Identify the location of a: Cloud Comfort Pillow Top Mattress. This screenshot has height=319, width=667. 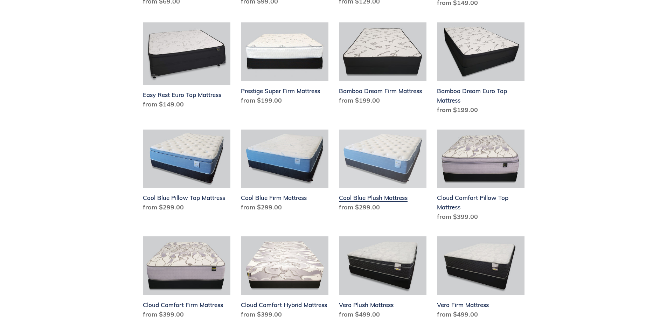
(481, 177).